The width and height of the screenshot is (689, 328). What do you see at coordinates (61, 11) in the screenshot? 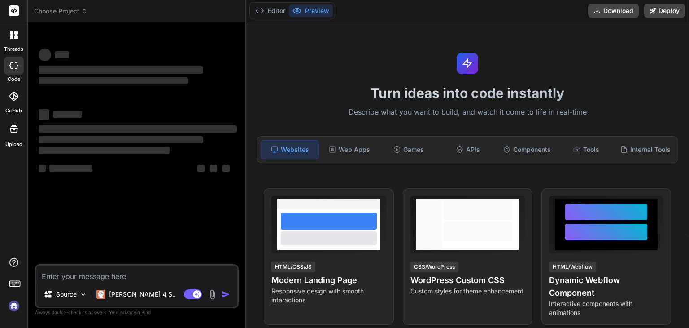
I see `span: Choose Project` at bounding box center [61, 11].